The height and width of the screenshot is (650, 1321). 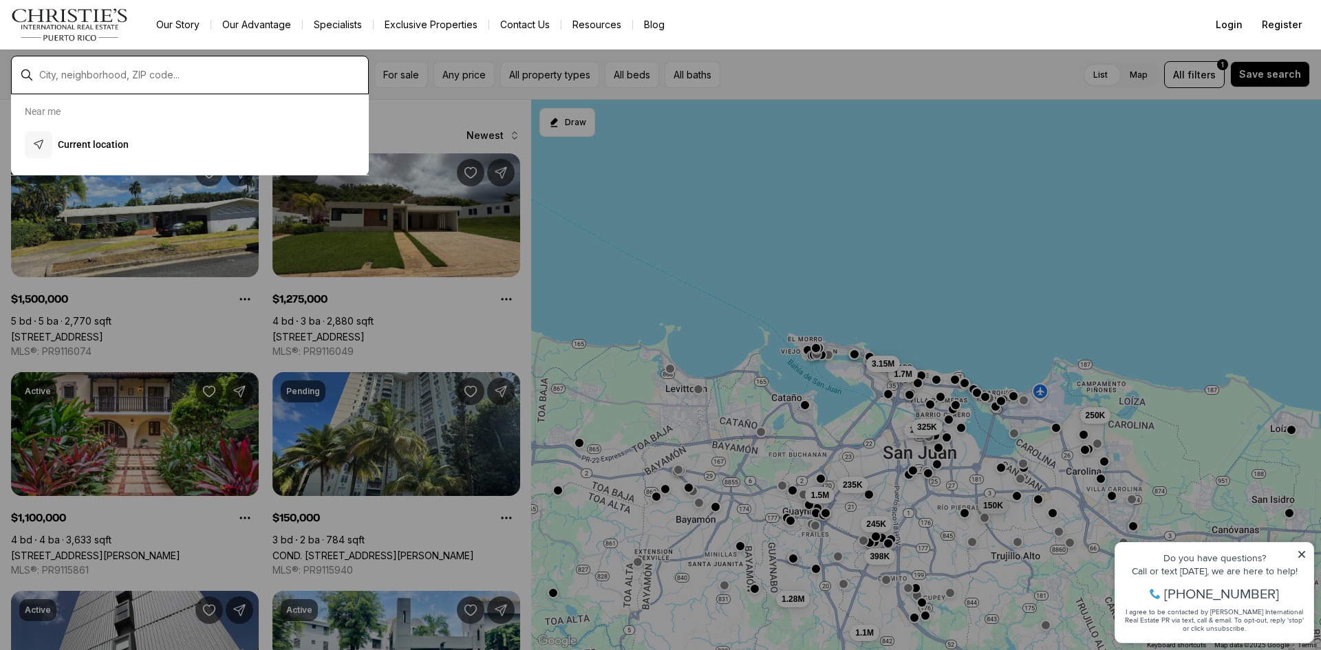 I want to click on button: Login, so click(x=1229, y=25).